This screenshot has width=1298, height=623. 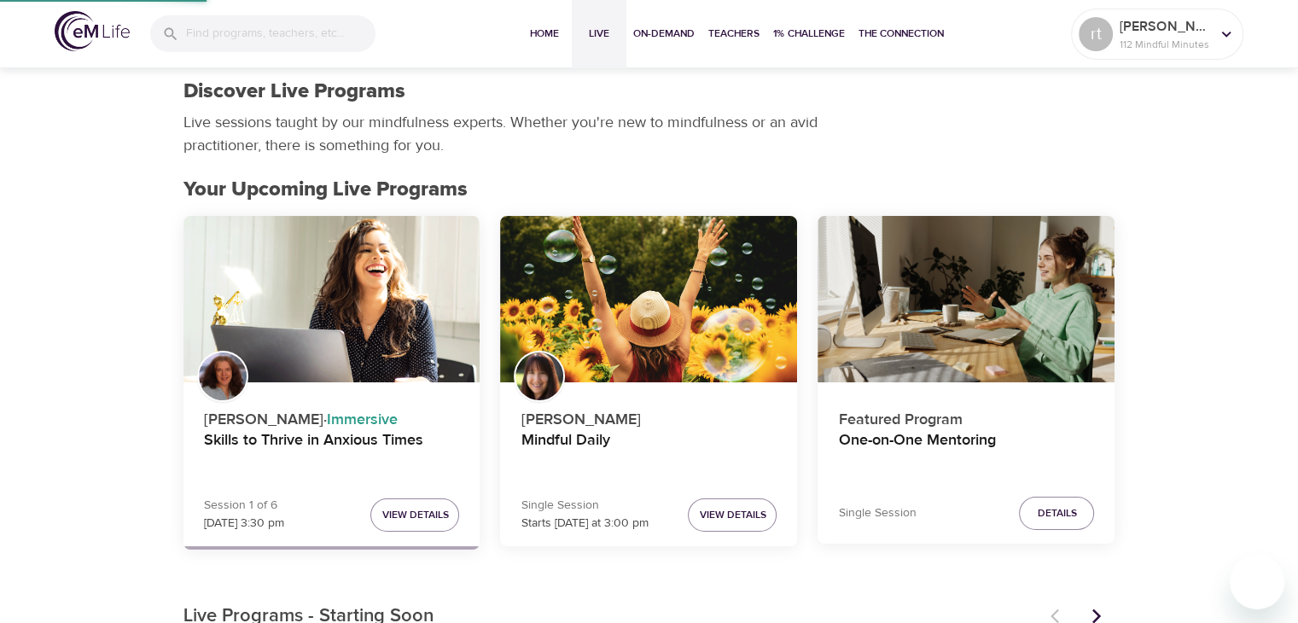 I want to click on p: 112 Mindful Minutes, so click(x=1165, y=44).